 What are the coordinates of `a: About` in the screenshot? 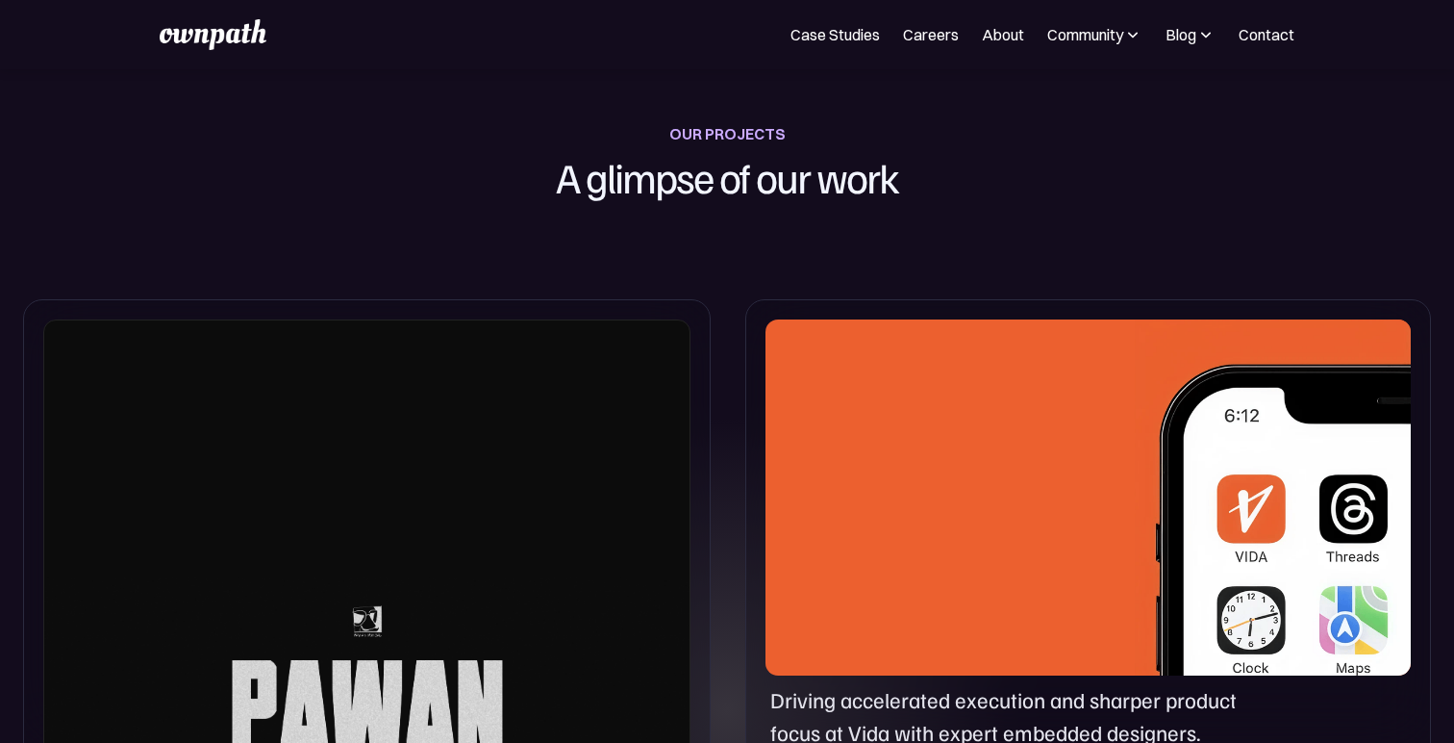 It's located at (1003, 35).